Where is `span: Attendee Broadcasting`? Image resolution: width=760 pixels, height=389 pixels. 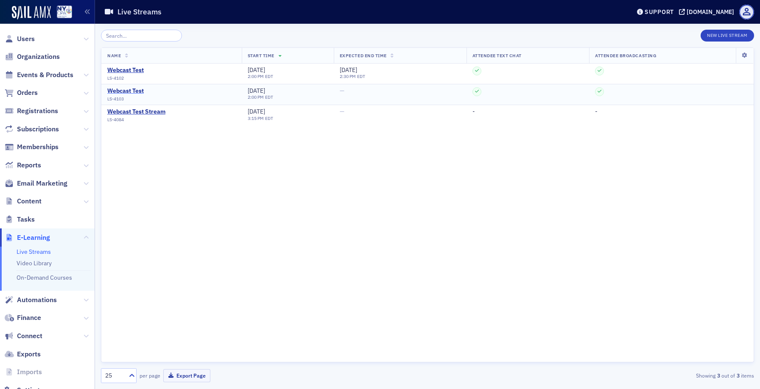
span: Attendee Broadcasting is located at coordinates (625, 56).